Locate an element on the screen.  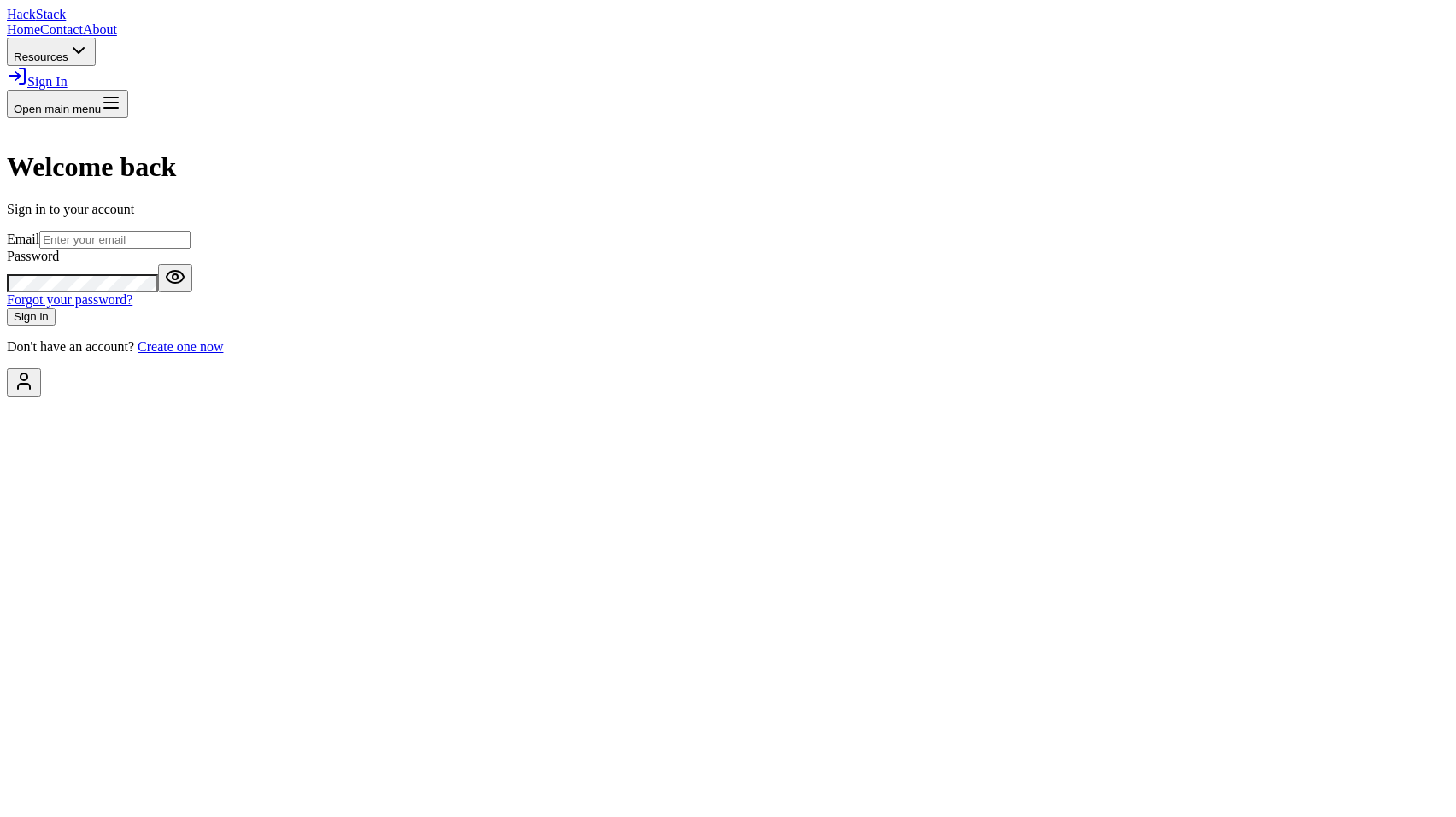
span: Hack is located at coordinates (36, 14).